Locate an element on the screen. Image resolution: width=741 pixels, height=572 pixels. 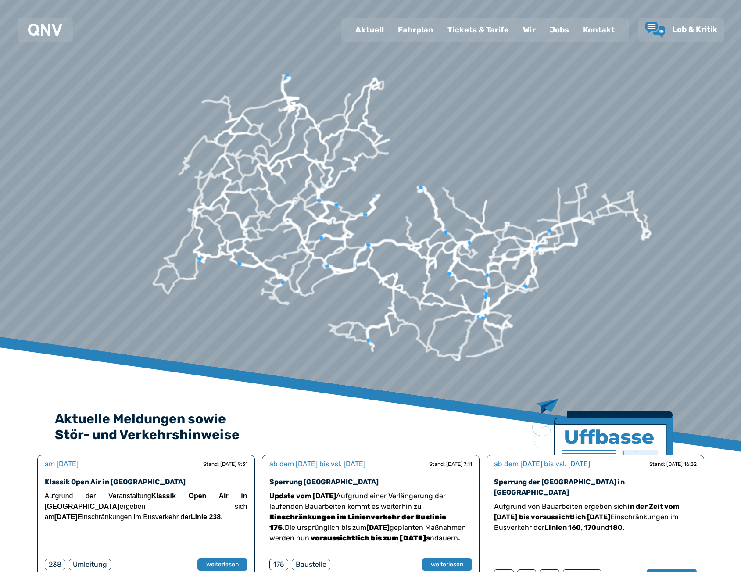
strong: Einschränkungen im Linienverkehr der Buslinie 175 is located at coordinates (358, 522).